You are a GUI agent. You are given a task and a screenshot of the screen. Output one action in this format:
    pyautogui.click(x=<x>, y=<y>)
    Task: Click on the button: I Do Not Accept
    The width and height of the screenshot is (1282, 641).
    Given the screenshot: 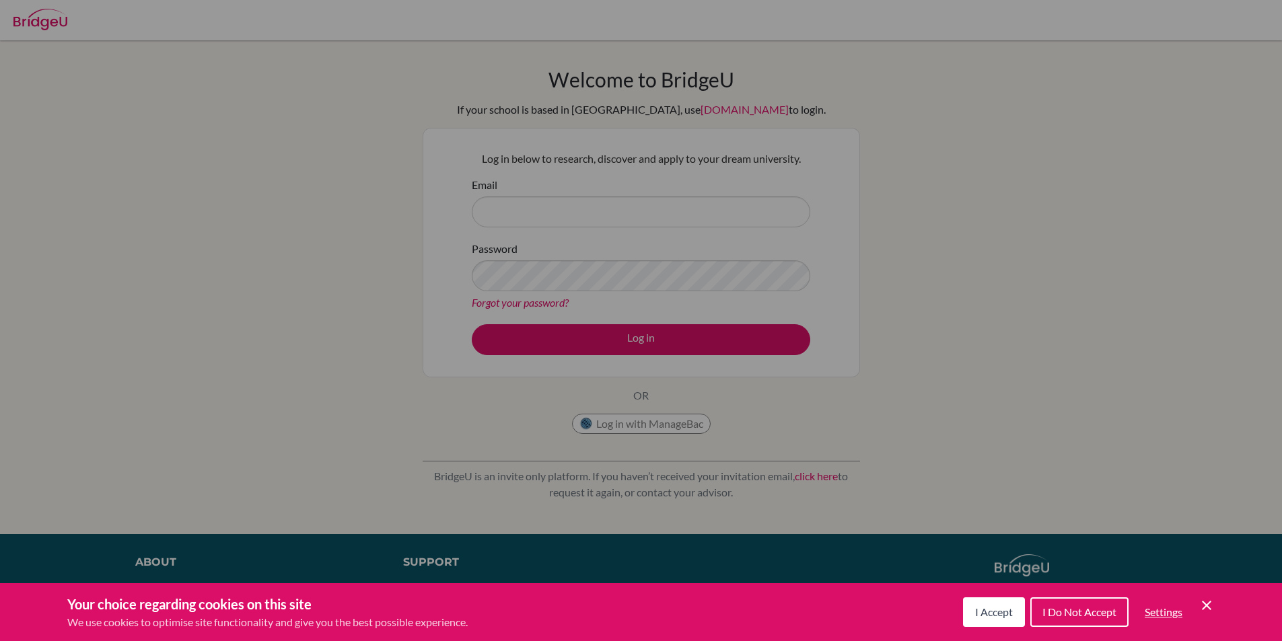 What is the action you would take?
    pyautogui.click(x=1079, y=612)
    